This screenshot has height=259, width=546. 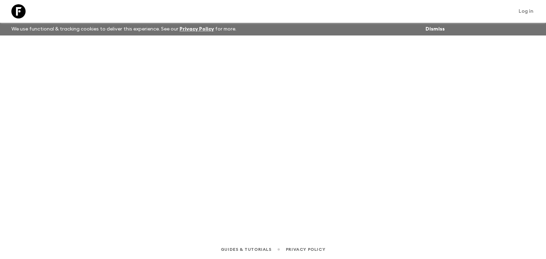 I want to click on a: Guides & Tutorials, so click(x=246, y=250).